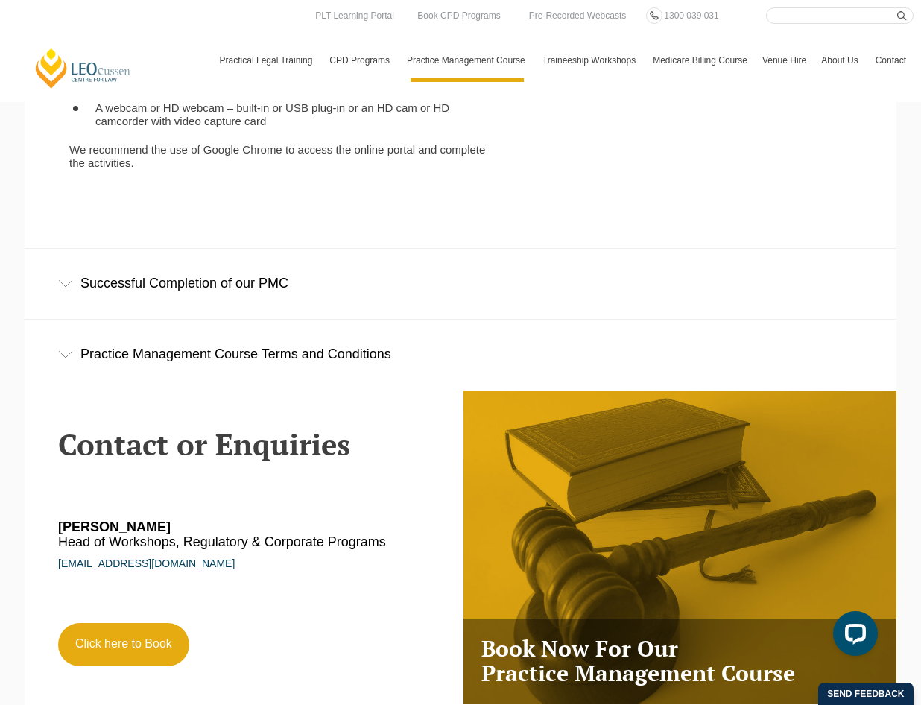  Describe the element at coordinates (590, 60) in the screenshot. I see `a: Traineeship Workshops` at that location.